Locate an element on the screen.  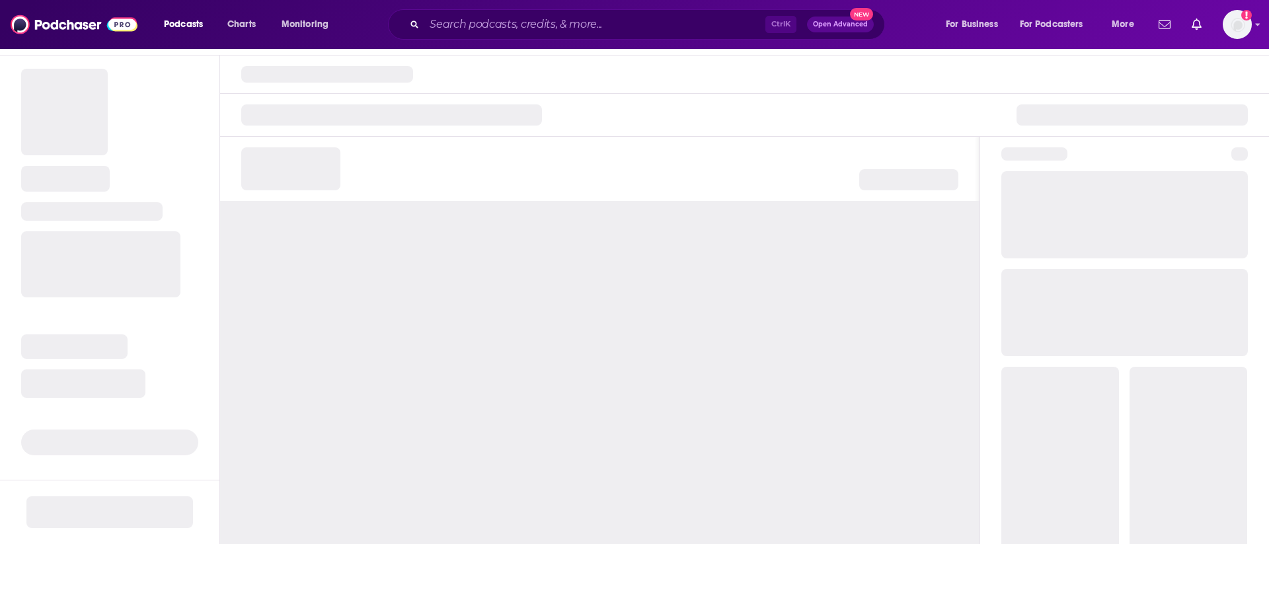
input: Search podcasts, credits, & more... is located at coordinates (595, 24).